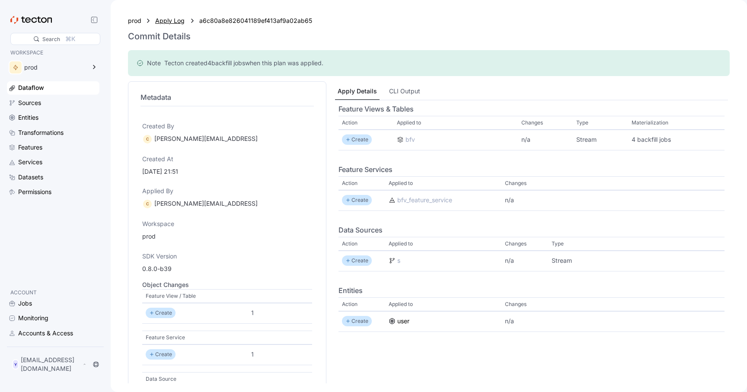 The height and width of the screenshot is (392, 747). What do you see at coordinates (531, 290) in the screenshot?
I see `h4: Entities` at bounding box center [531, 290].